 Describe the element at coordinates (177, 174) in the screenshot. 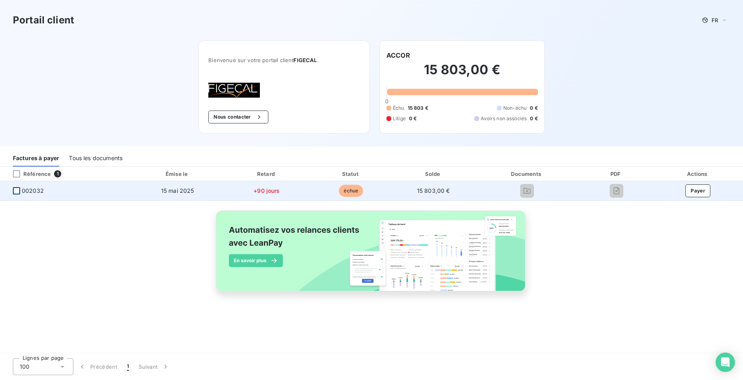

I see `div: Émise le` at that location.